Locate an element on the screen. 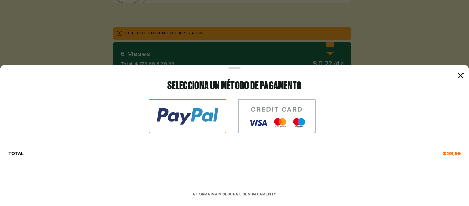 The height and width of the screenshot is (206, 469). font: A forma mais segura e sem pagamento is located at coordinates (235, 194).